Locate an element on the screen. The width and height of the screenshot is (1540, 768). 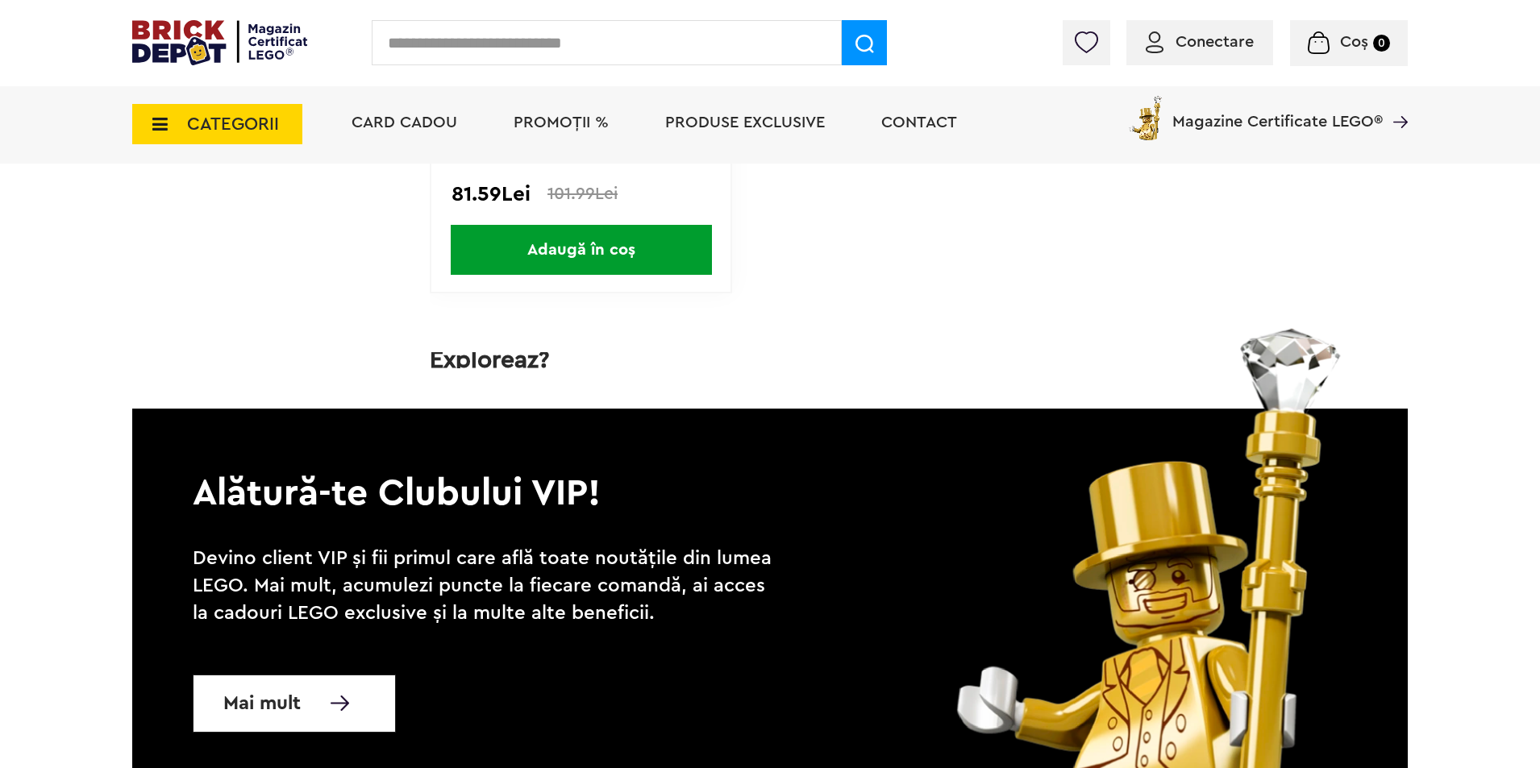
img: Mai multe informatii is located at coordinates (339, 703).